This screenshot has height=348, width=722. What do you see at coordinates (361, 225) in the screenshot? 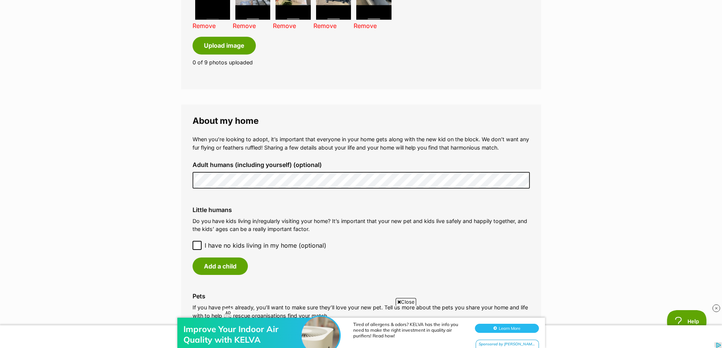
I see `p: Do you have kids living in/regularly visiting your home? It’s important that your new pet and kid...` at bounding box center [361, 225].